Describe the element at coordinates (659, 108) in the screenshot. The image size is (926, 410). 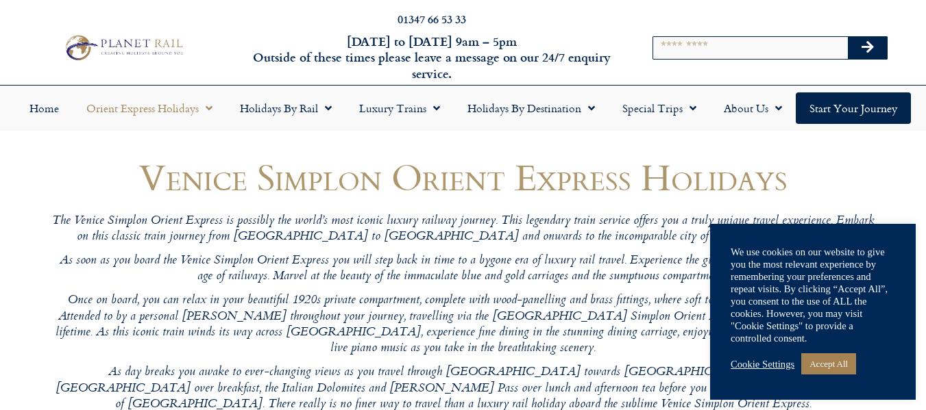
I see `a: Special Trips` at that location.